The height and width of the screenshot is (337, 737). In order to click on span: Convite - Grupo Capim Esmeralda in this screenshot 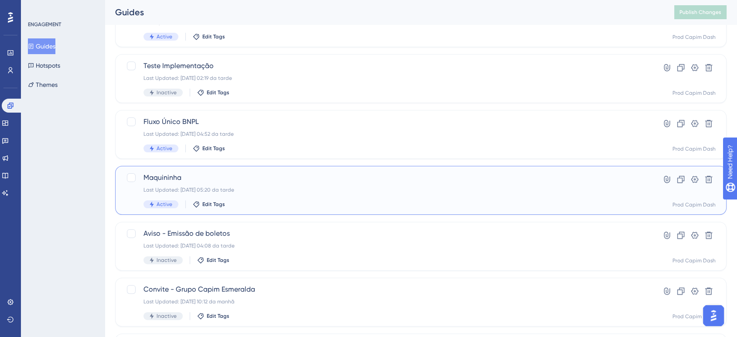, I will do `click(386, 289)`.